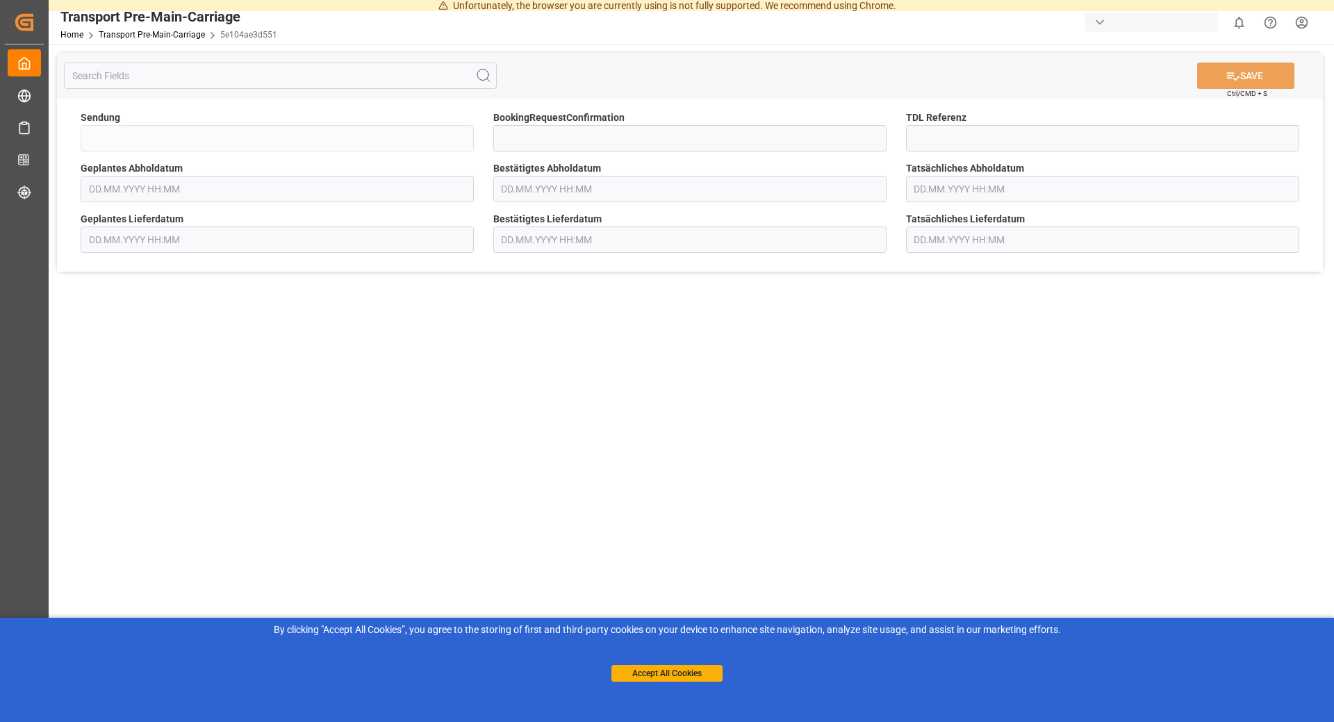 This screenshot has width=1334, height=722. What do you see at coordinates (151, 35) in the screenshot?
I see `a: Transport Pre-Main-Carriage` at bounding box center [151, 35].